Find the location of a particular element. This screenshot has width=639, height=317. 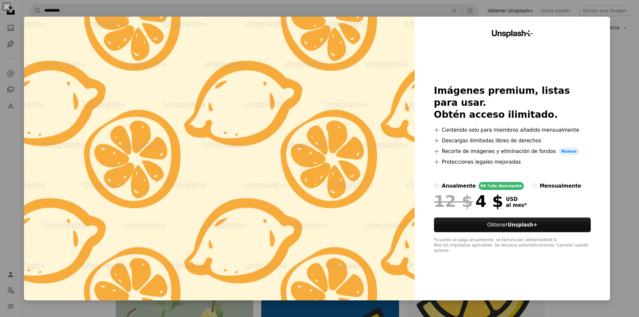

li: Descargas ilimitadas libres de derechos is located at coordinates (512, 141).